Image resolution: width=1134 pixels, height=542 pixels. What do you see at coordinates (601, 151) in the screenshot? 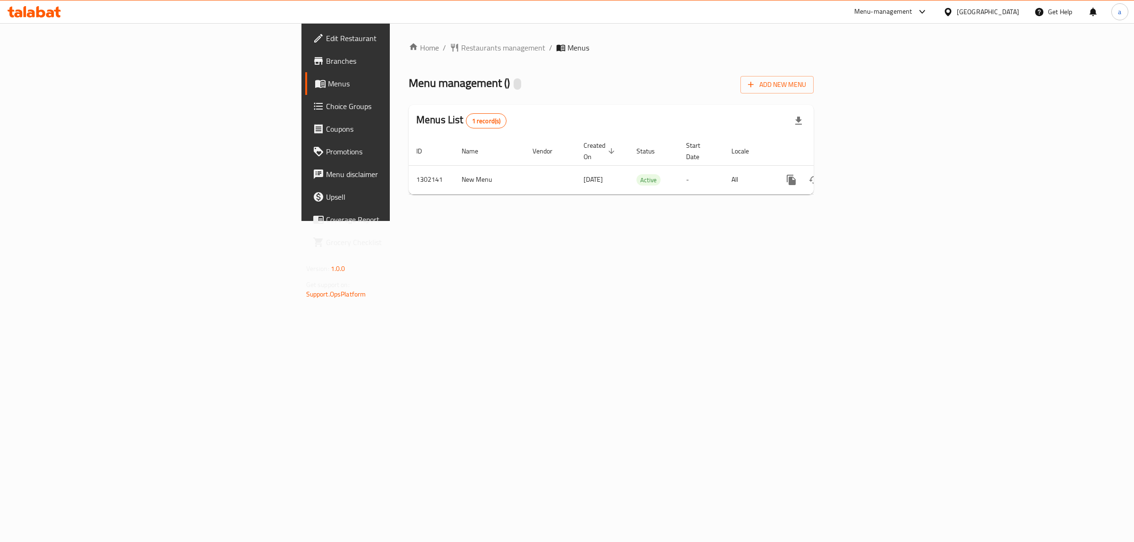
I see `span: Created On` at bounding box center [601, 151].